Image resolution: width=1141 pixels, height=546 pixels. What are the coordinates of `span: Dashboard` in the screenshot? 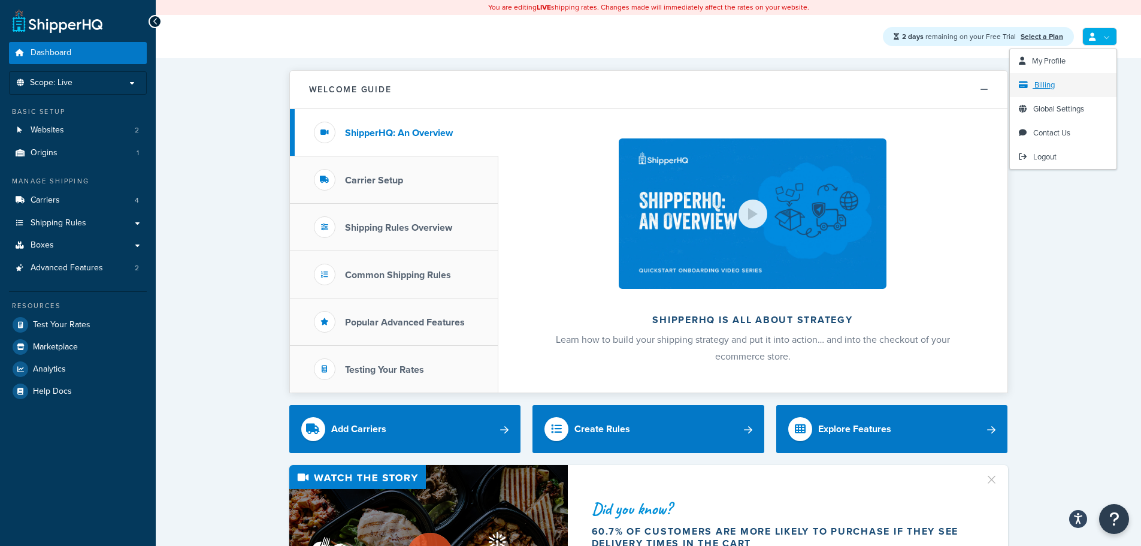 It's located at (51, 53).